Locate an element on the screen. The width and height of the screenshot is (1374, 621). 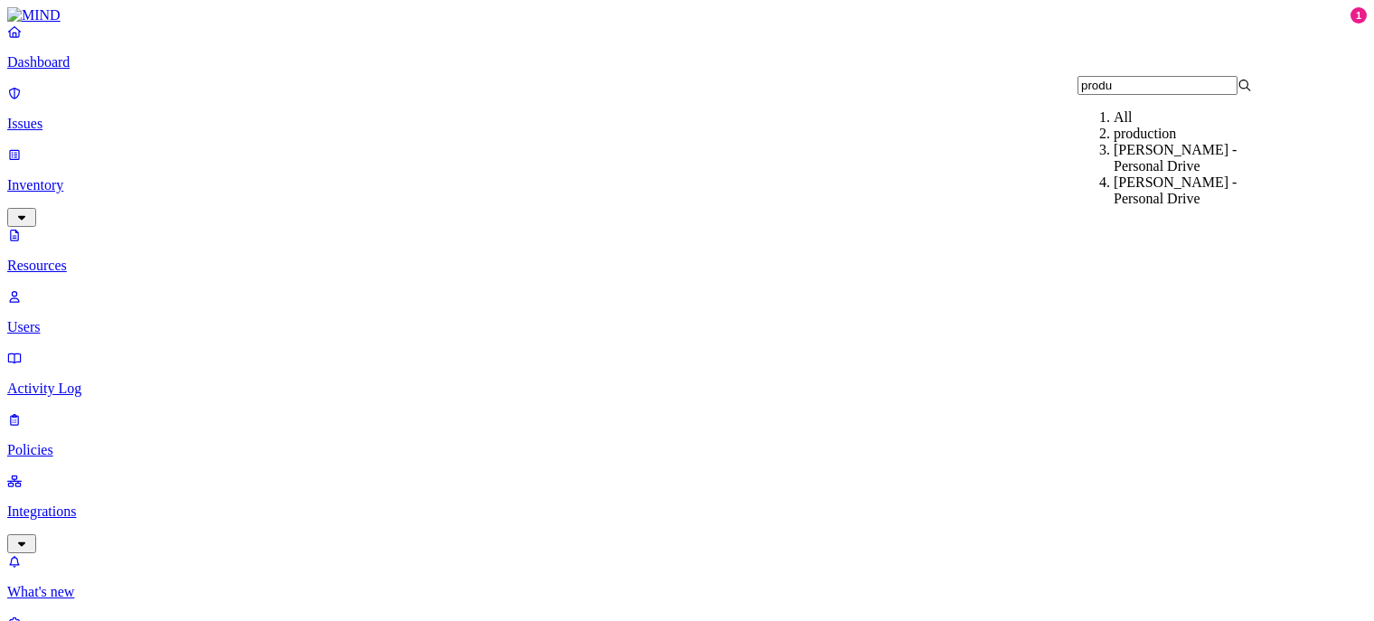
div: 1 is located at coordinates (1359, 15).